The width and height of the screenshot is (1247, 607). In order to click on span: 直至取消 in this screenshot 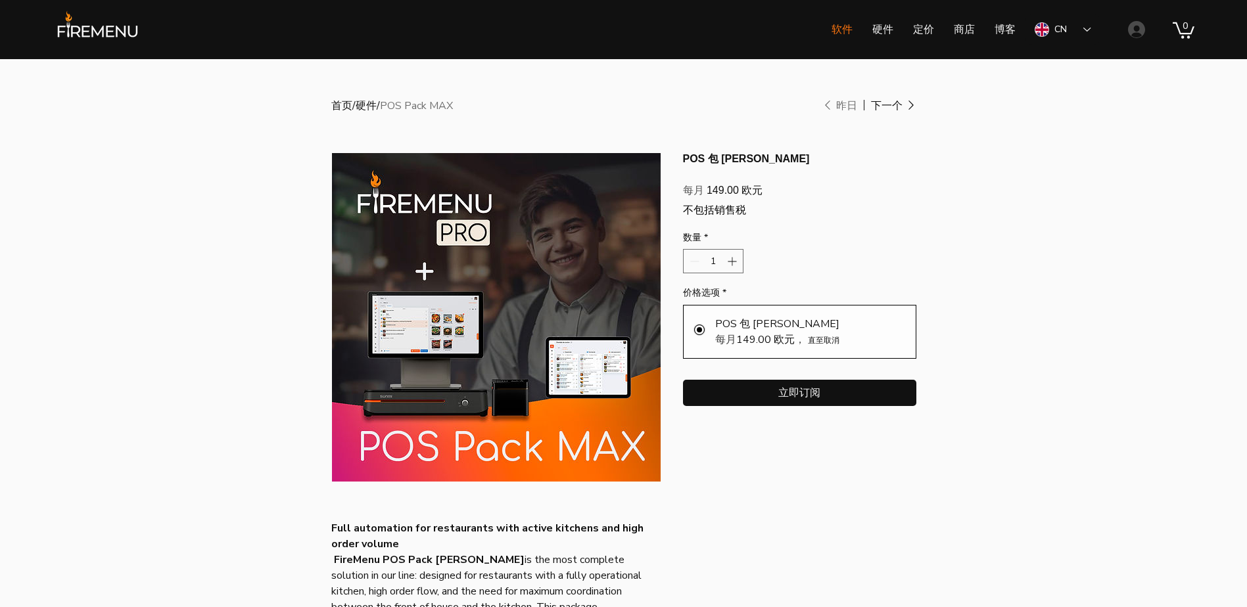, I will do `click(823, 340)`.